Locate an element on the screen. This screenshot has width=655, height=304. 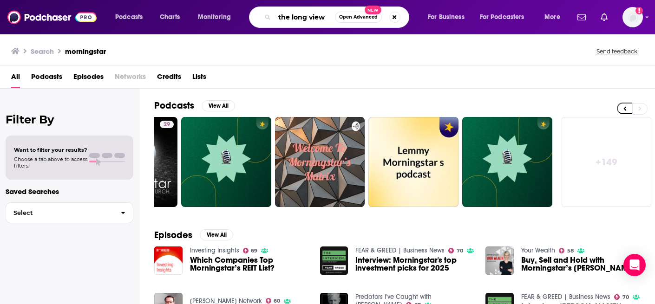
span: Monitoring is located at coordinates (214, 17).